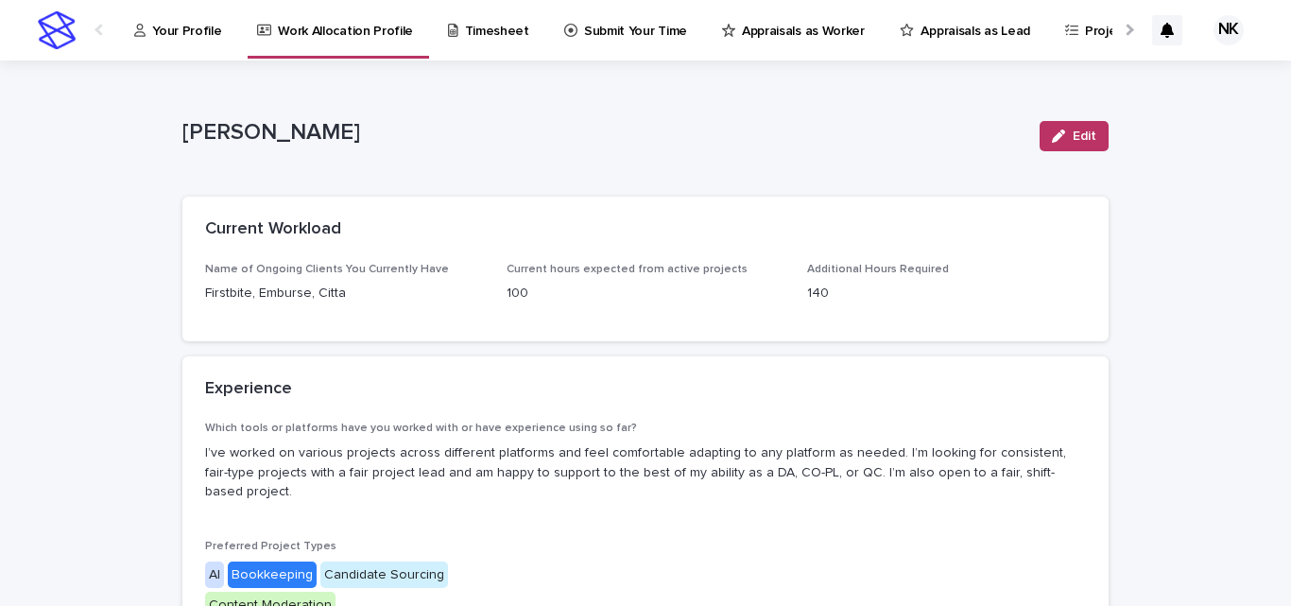  What do you see at coordinates (57, 30) in the screenshot?
I see `img: stacker-logo-s-only.png` at bounding box center [57, 30].